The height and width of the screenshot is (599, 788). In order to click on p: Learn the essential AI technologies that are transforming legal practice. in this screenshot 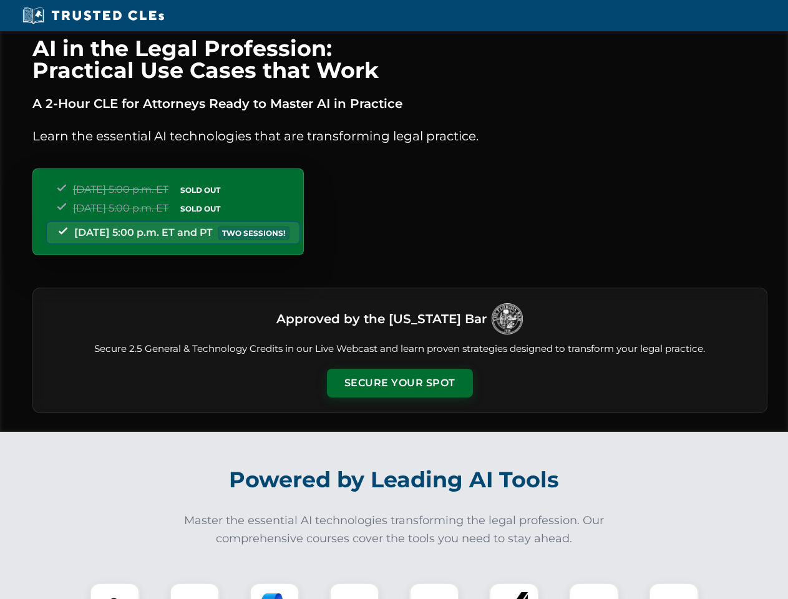, I will do `click(400, 136)`.